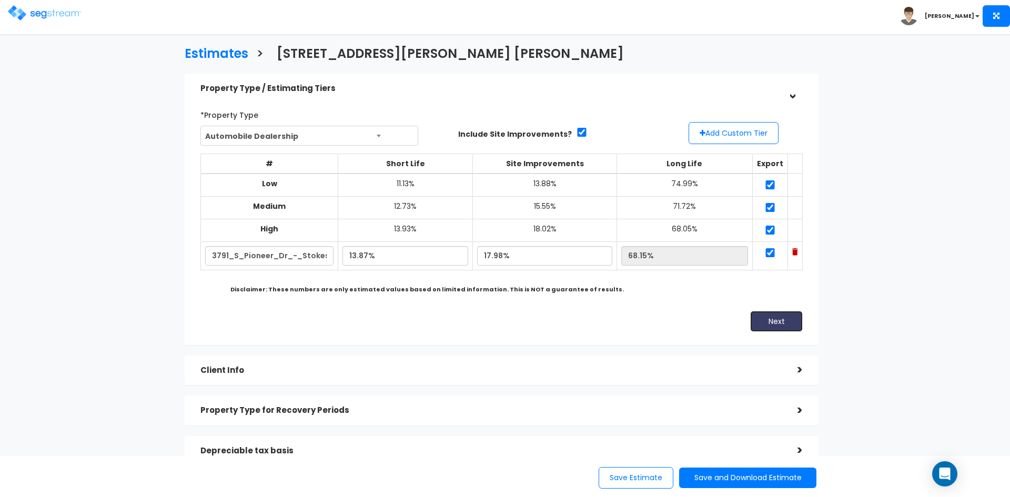 The width and height of the screenshot is (1010, 497). What do you see at coordinates (45, 13) in the screenshot?
I see `img: logo.png` at bounding box center [45, 13].